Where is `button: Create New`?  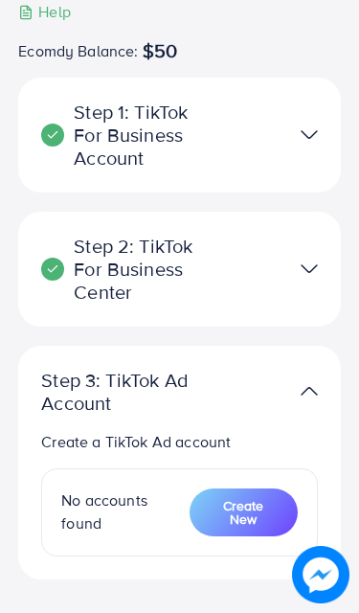
button: Create New is located at coordinates (243, 513).